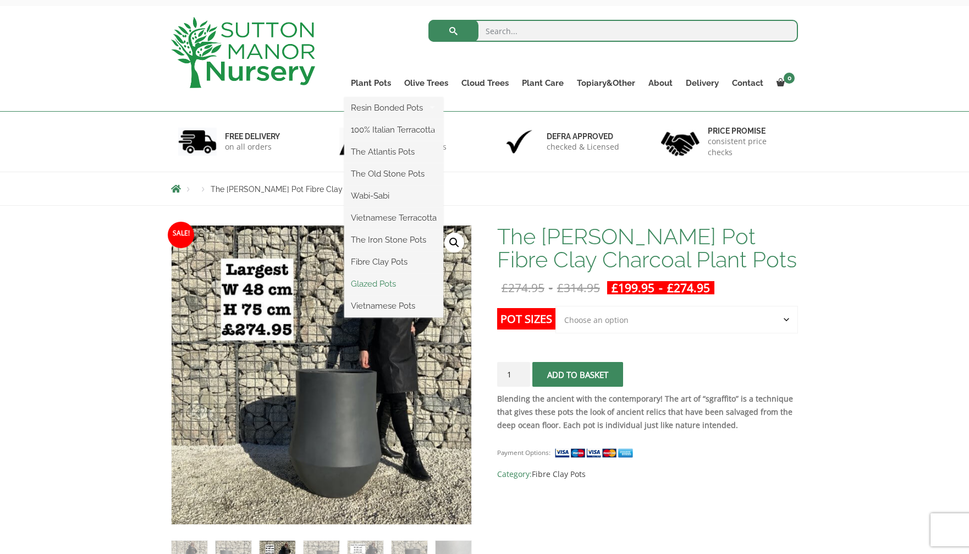  Describe the element at coordinates (485, 83) in the screenshot. I see `a: Cloud Trees` at that location.